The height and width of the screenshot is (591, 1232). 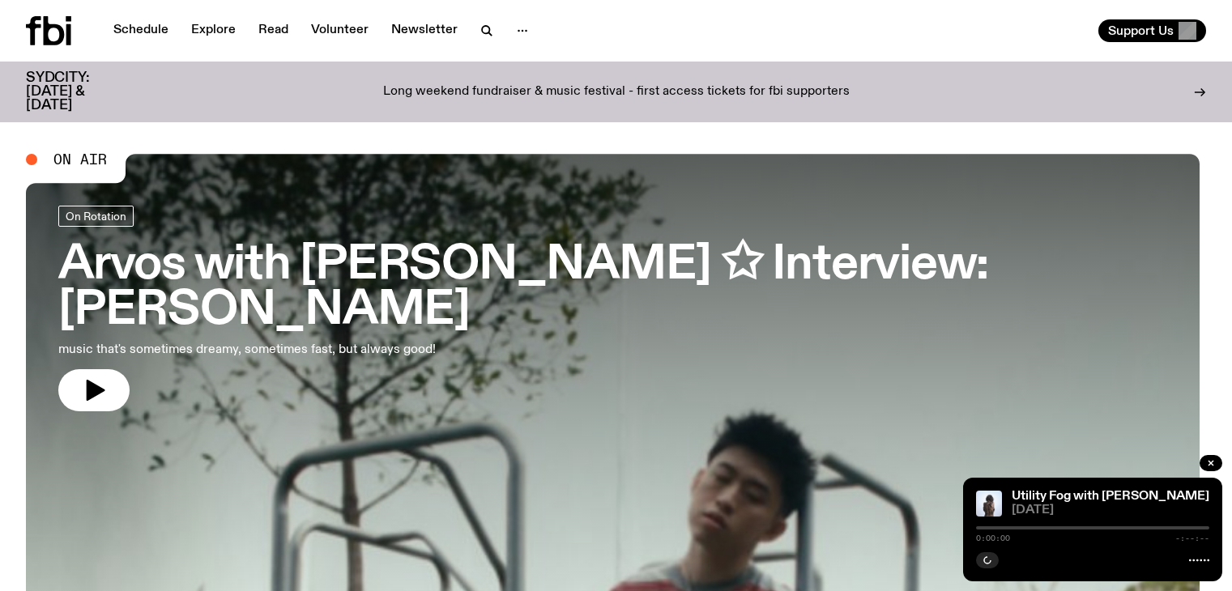 What do you see at coordinates (266, 350) in the screenshot?
I see `p: music that's sometimes dreamy, sometimes fast, but always good!` at bounding box center [266, 350].